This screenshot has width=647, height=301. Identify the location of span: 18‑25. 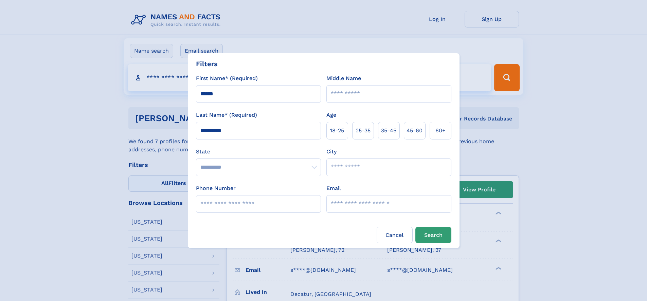
(337, 131).